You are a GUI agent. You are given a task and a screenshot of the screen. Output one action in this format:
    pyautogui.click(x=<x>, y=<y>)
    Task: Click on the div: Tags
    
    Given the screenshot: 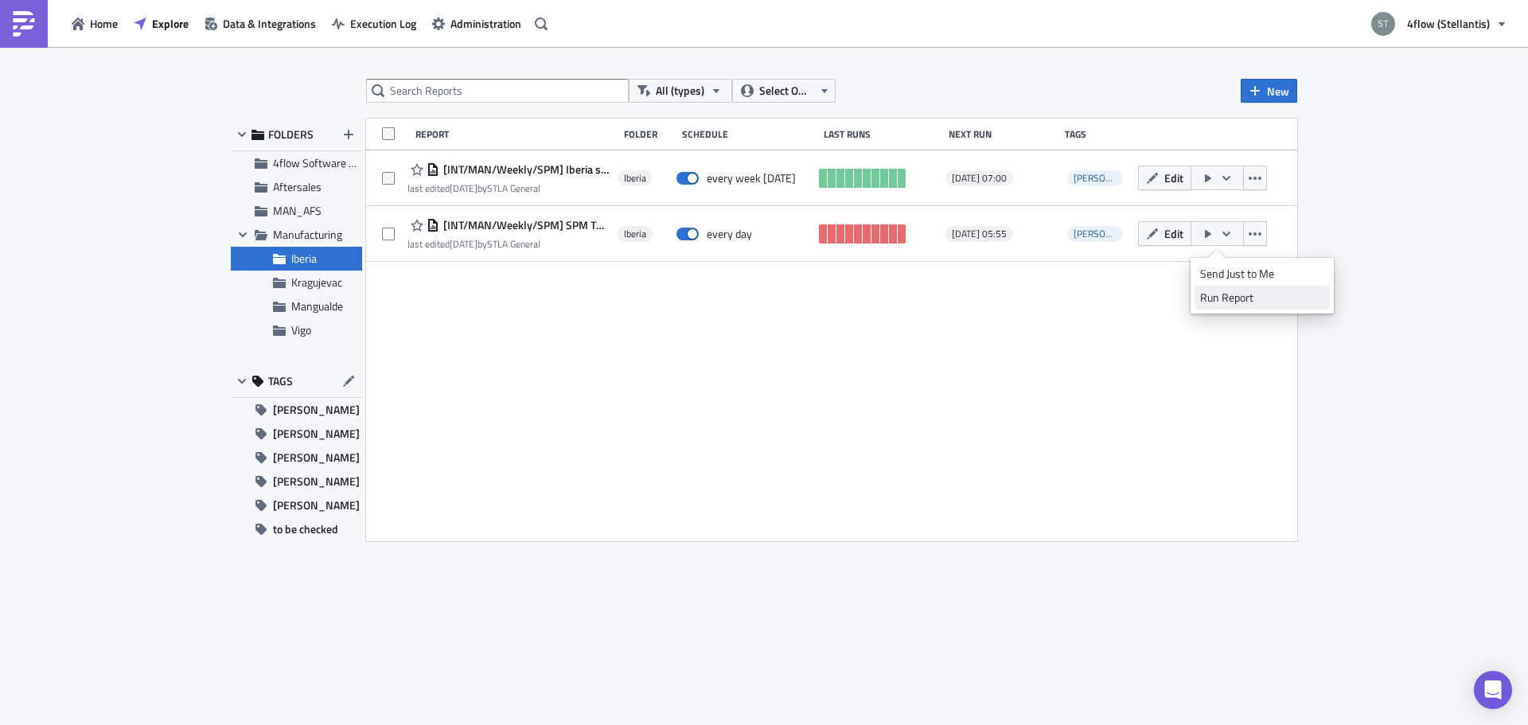 What is the action you would take?
    pyautogui.click(x=1098, y=134)
    